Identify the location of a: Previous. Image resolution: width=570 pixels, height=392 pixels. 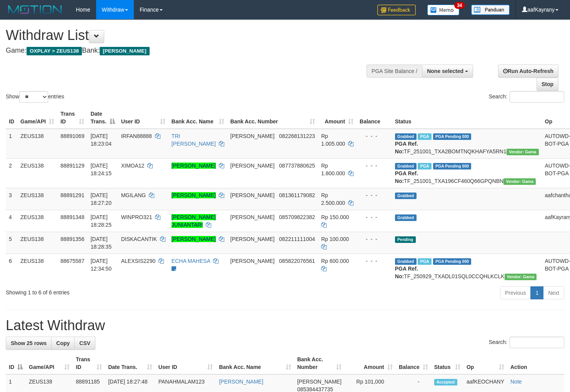
(515, 293).